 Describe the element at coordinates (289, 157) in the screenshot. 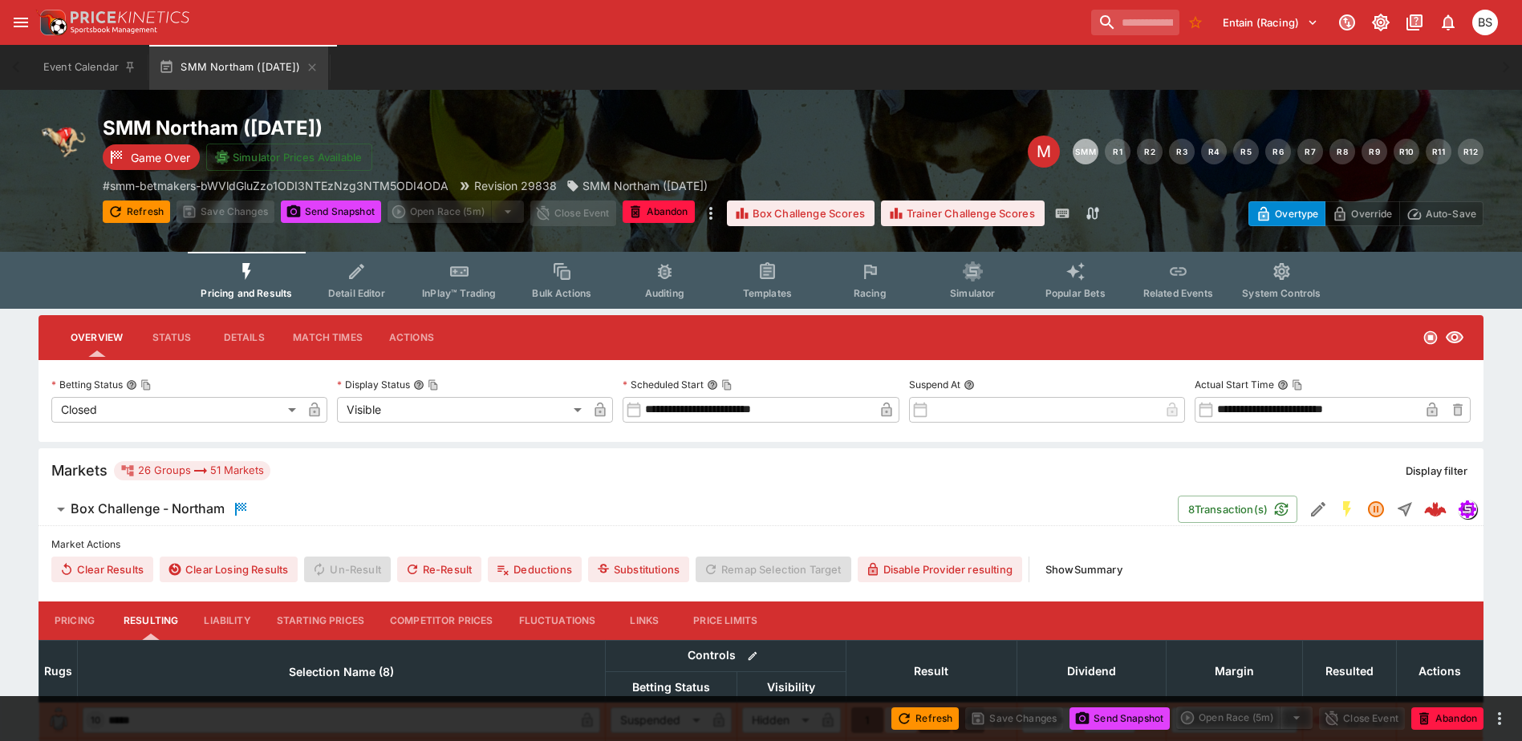

I see `button: Simulator Prices Available` at that location.